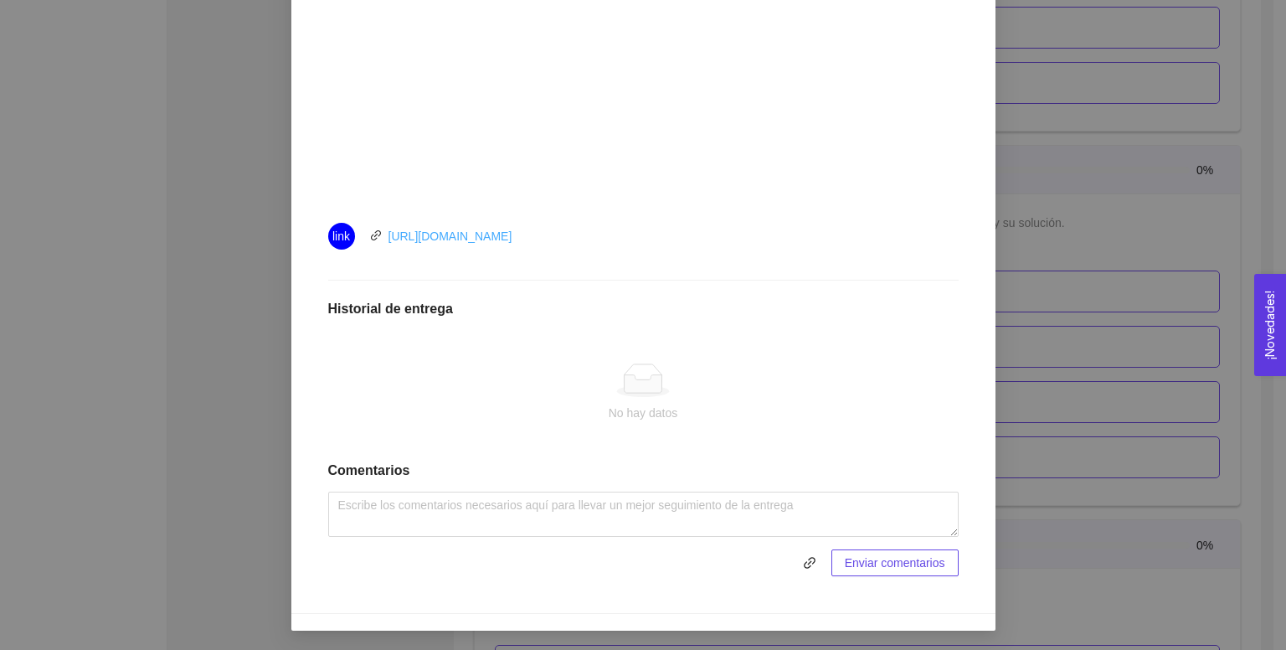 This screenshot has width=1286, height=650. I want to click on button: Enviar comentarios, so click(895, 563).